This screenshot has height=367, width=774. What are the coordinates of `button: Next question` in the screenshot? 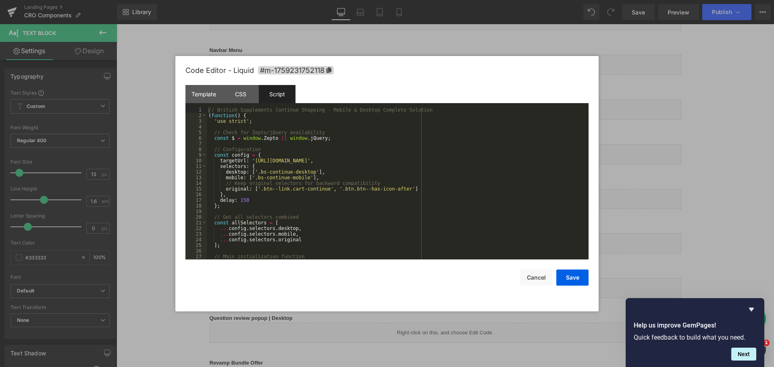 It's located at (744, 354).